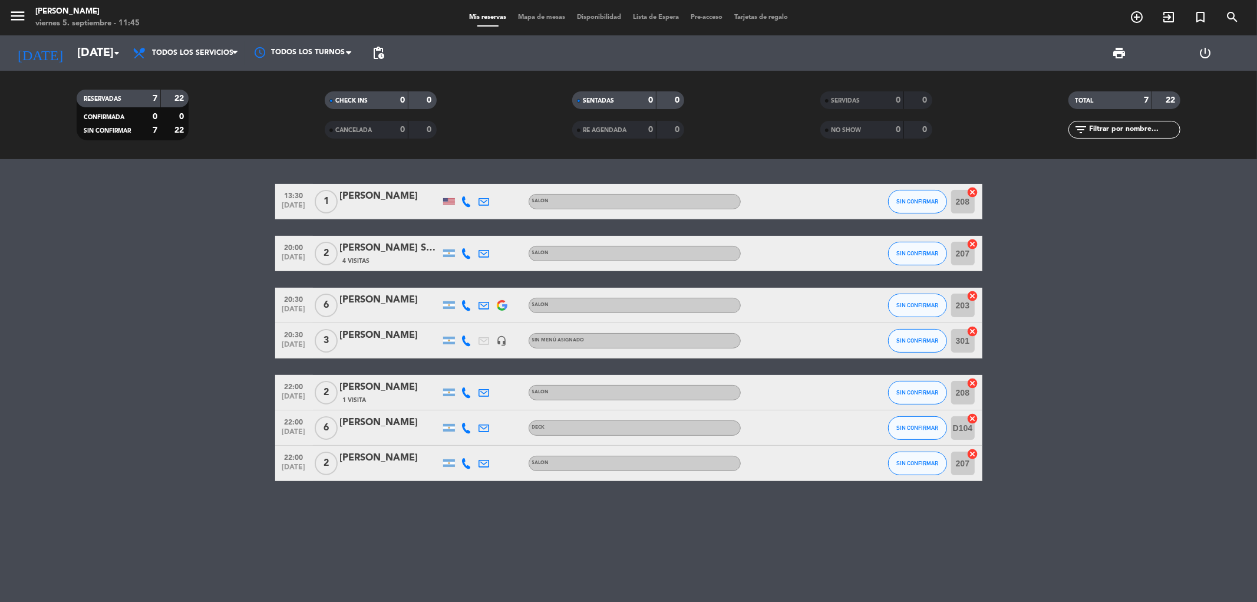 The width and height of the screenshot is (1257, 602). Describe the element at coordinates (558, 340) in the screenshot. I see `span: Sin menú asignado` at that location.